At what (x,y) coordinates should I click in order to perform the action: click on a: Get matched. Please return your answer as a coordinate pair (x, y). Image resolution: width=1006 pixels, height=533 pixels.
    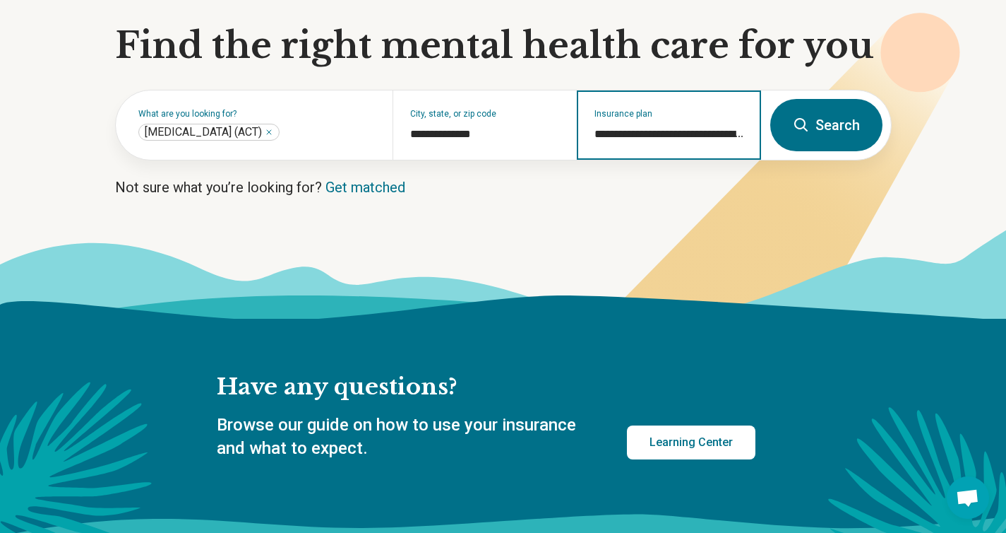
    Looking at the image, I should click on (365, 187).